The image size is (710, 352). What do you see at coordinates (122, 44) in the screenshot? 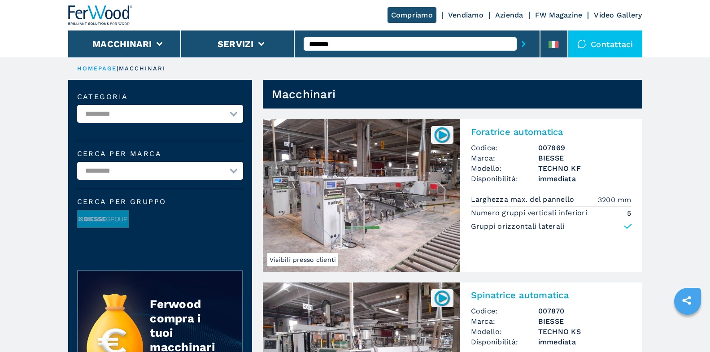
I see `button: Macchinari` at bounding box center [122, 44].